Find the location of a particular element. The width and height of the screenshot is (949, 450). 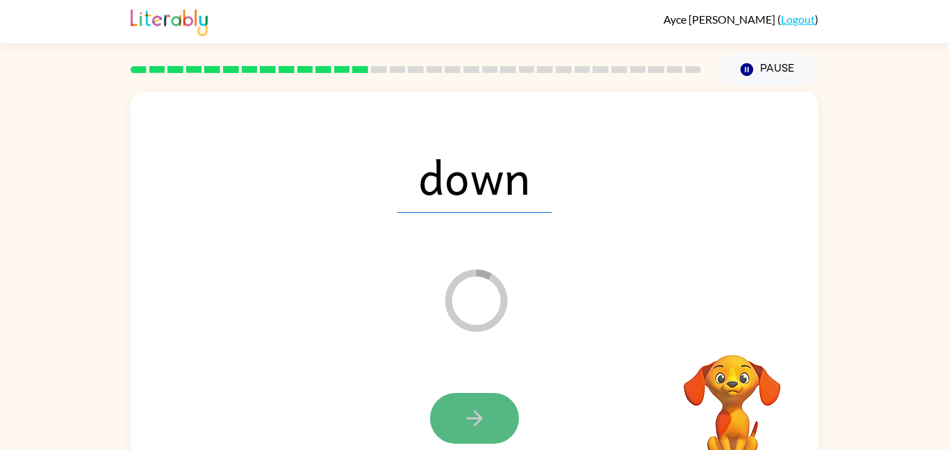

span: down is located at coordinates (475, 177).